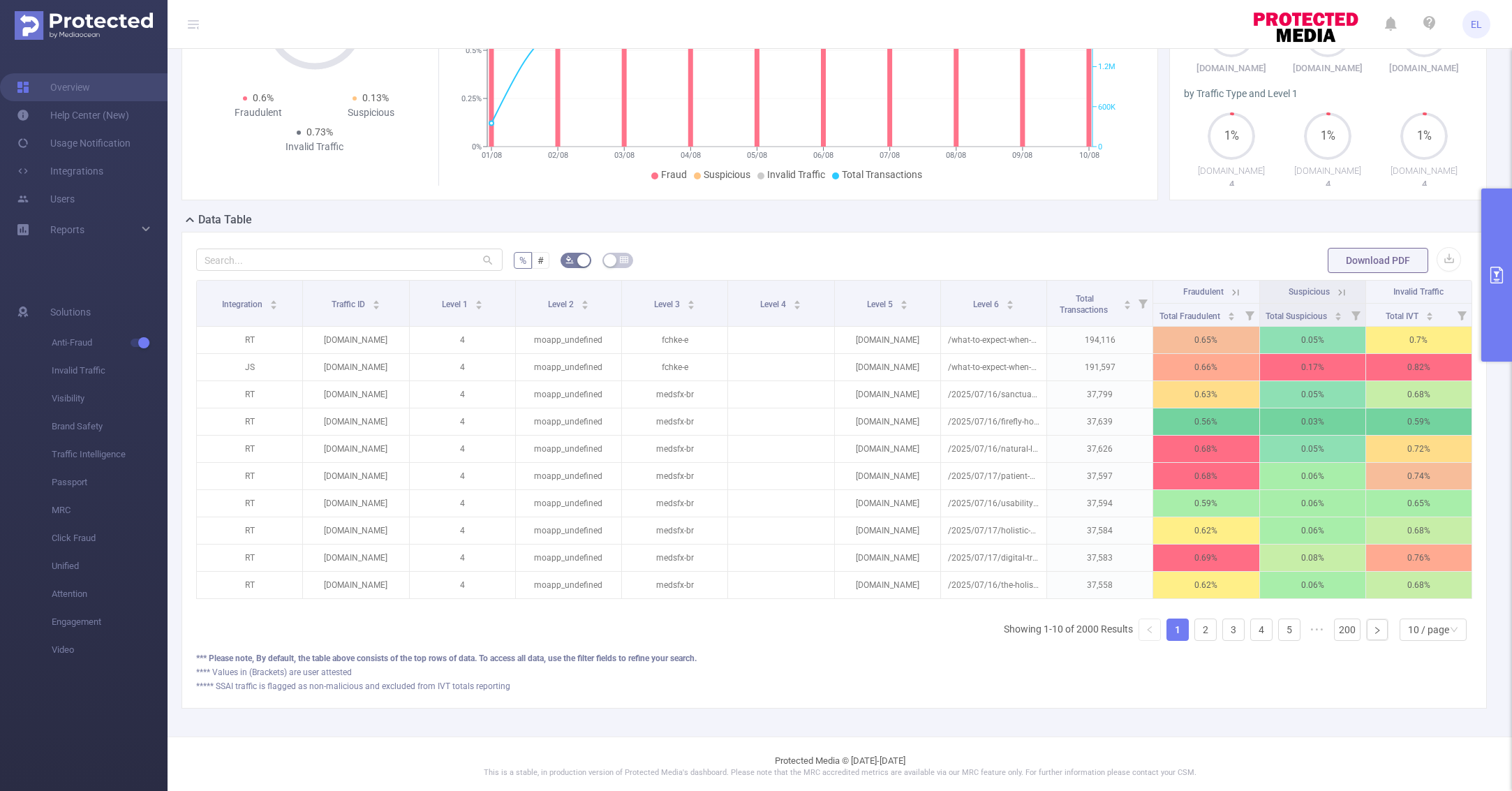 The image size is (1512, 791). I want to click on i: icon: down, so click(1455, 630).